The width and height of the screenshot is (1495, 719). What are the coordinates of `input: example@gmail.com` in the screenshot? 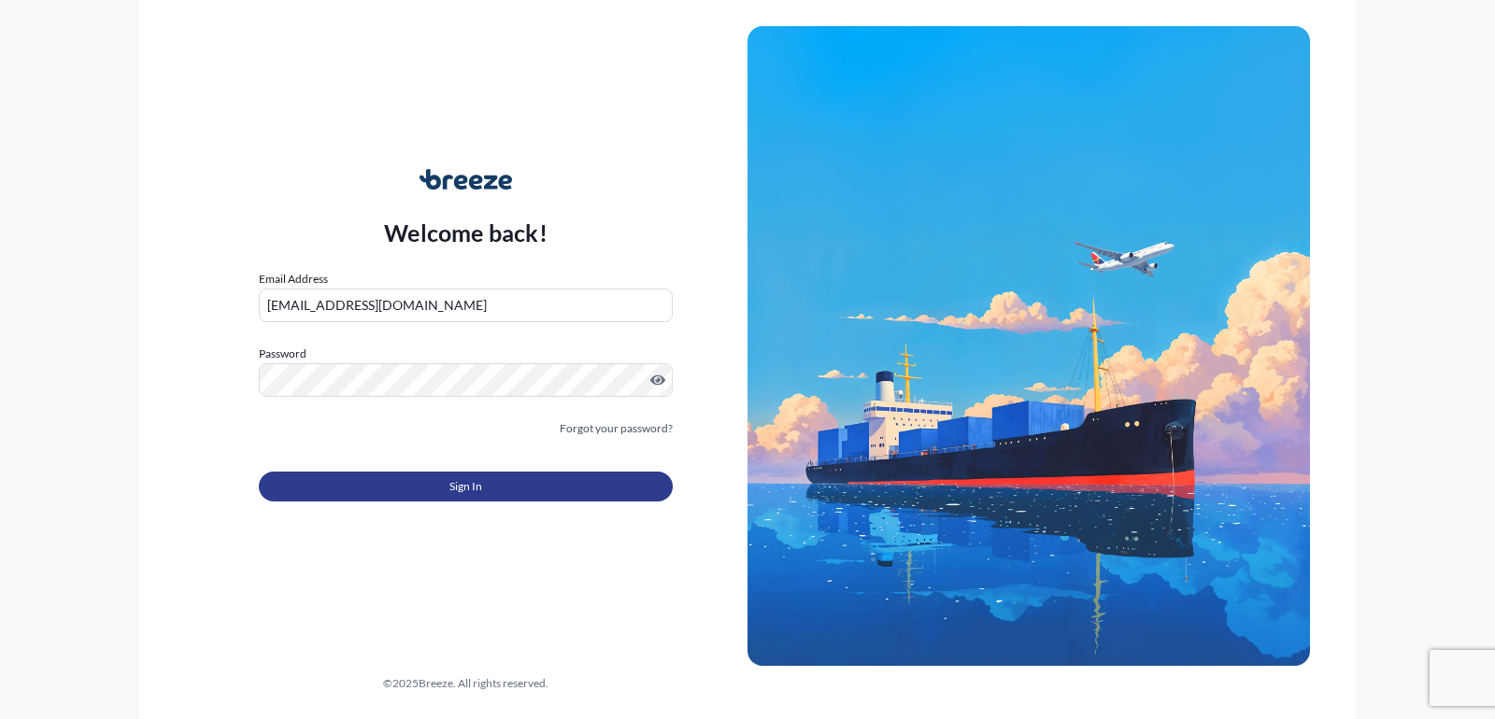 It's located at (465, 306).